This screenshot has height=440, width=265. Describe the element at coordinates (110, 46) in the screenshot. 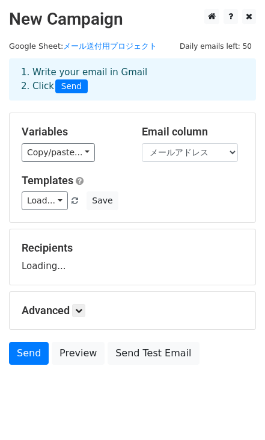

I see `a: メール送付用プロジェクト` at that location.